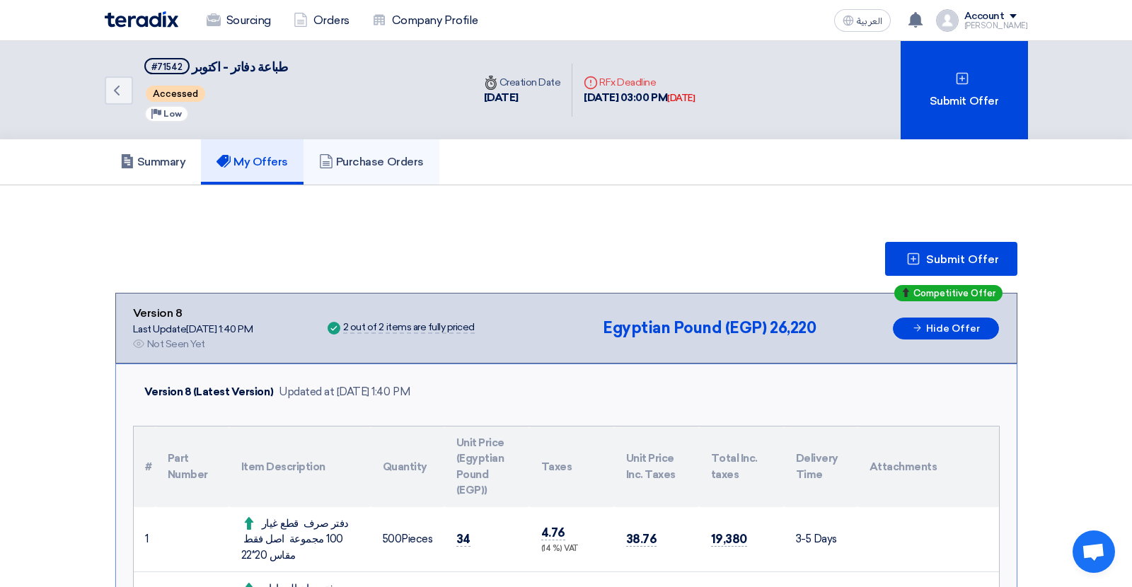 The height and width of the screenshot is (587, 1132). What do you see at coordinates (984, 16) in the screenshot?
I see `div: Account` at bounding box center [984, 16].